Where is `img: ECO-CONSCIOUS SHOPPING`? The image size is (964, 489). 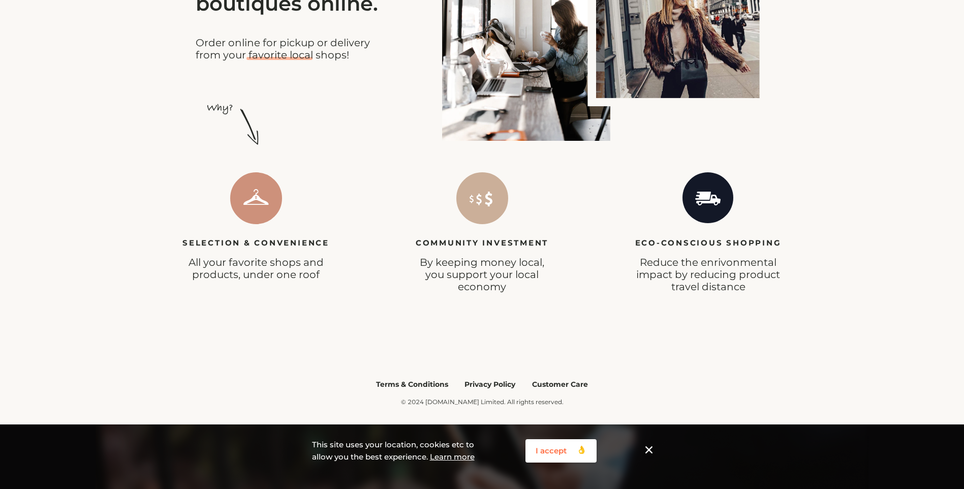
img: ECO-CONSCIOUS SHOPPING is located at coordinates (708, 198).